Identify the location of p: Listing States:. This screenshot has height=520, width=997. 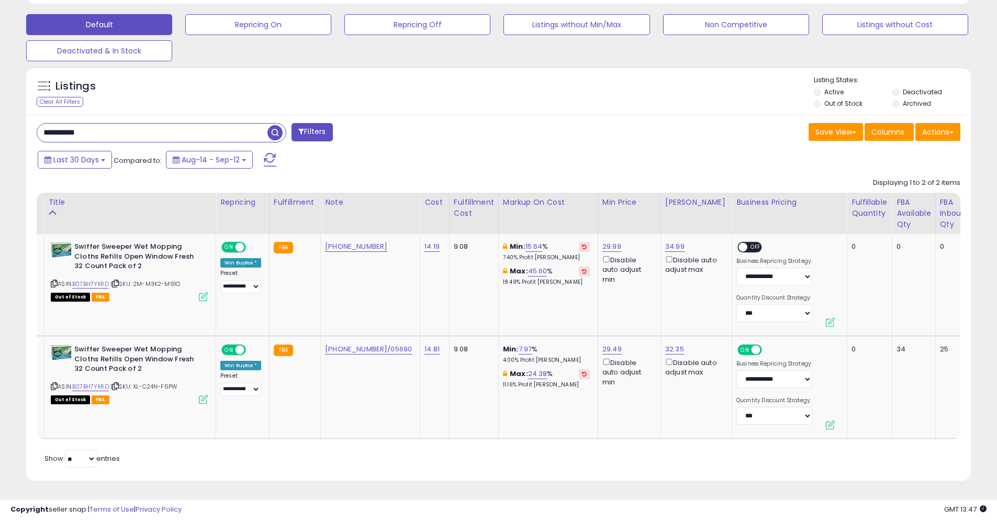
(892, 80).